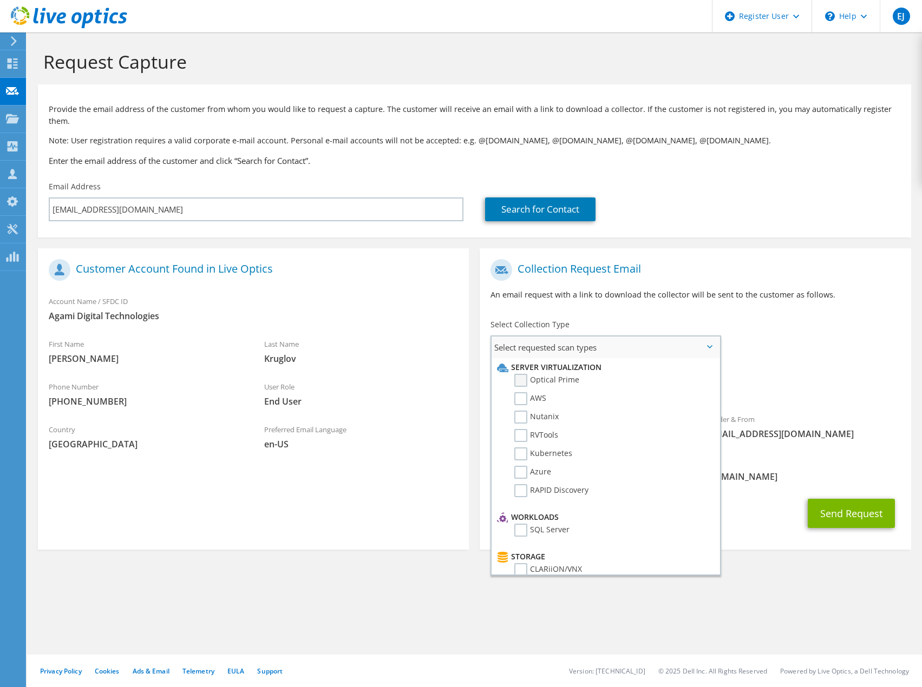 This screenshot has width=922, height=687. What do you see at coordinates (530, 325) in the screenshot?
I see `label: Select Collection Type` at bounding box center [530, 325].